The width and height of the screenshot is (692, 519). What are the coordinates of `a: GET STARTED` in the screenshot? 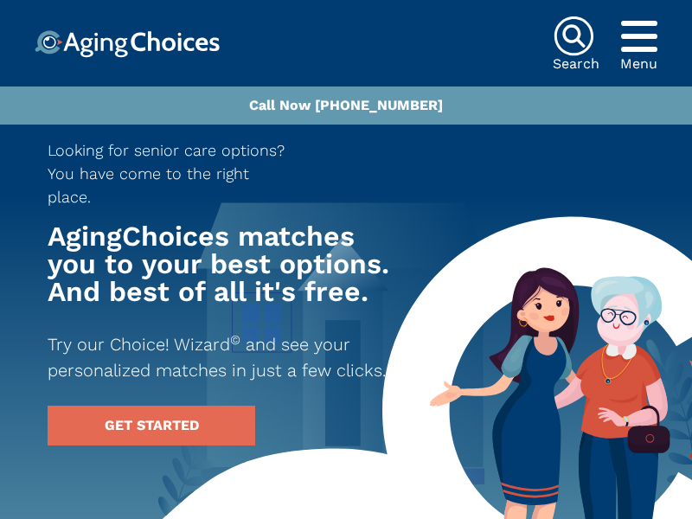 It's located at (151, 426).